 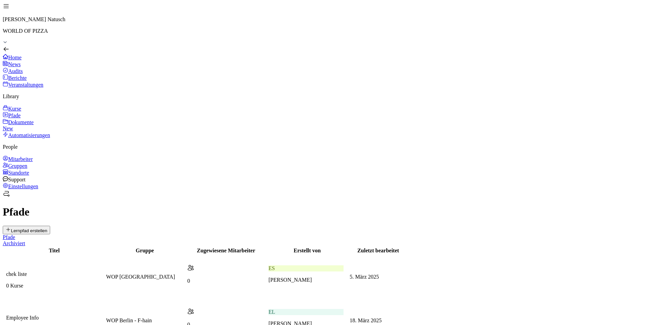 I want to click on a: Berichte, so click(x=327, y=78).